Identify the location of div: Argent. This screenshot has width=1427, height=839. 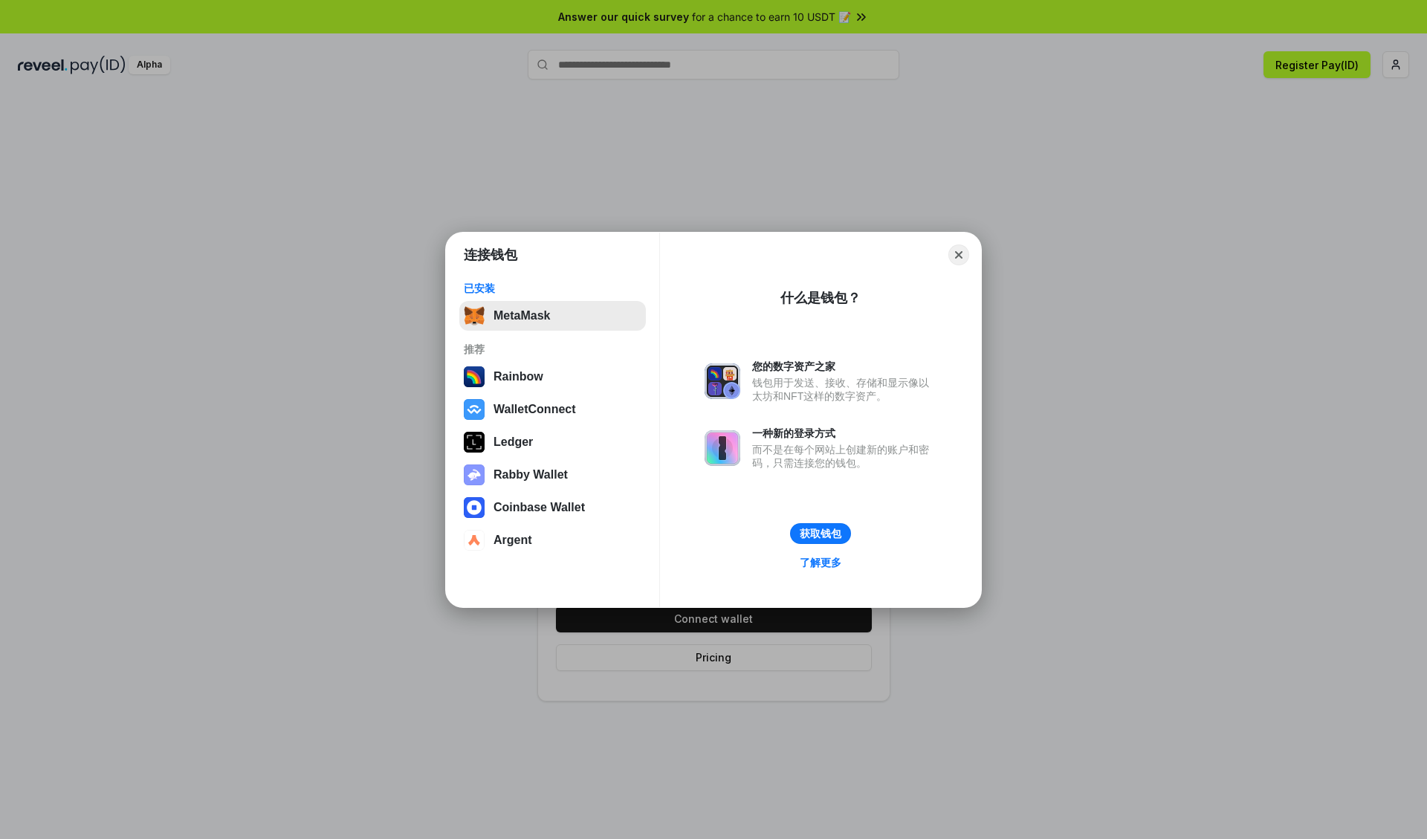
(513, 540).